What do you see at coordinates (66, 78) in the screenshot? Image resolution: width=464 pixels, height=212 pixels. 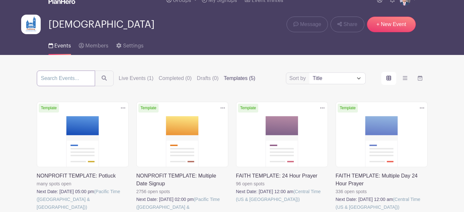 I see `input: Search Events...` at bounding box center [66, 78].